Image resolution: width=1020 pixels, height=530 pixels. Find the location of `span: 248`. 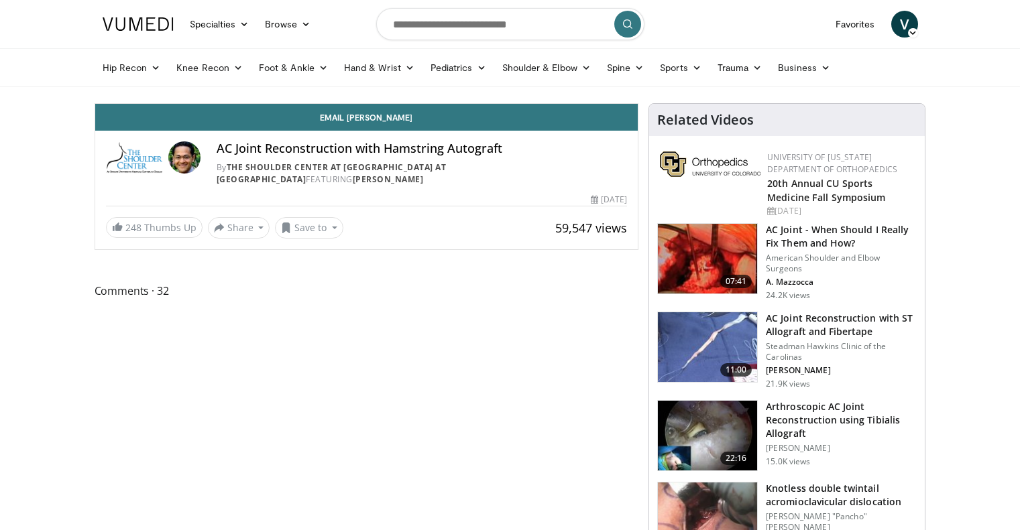

span: 248 is located at coordinates (133, 227).